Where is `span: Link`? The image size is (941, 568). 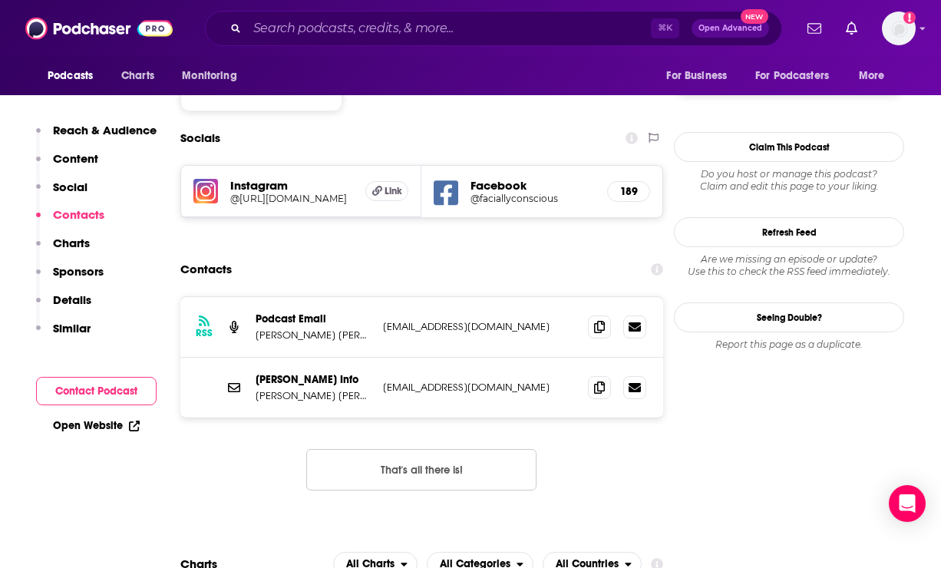
span: Link is located at coordinates (393, 191).